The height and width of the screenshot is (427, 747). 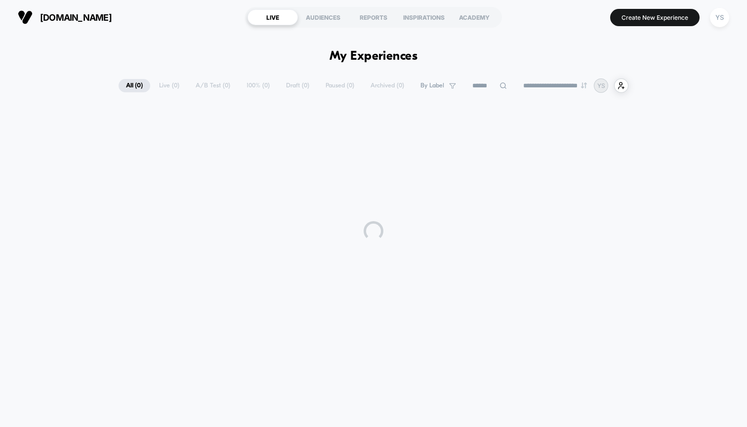 I want to click on button: Create New Experience, so click(x=655, y=17).